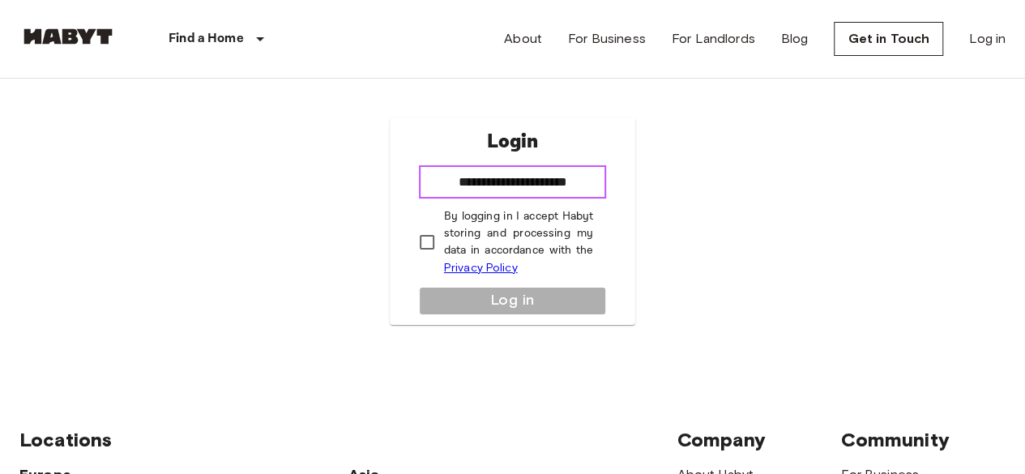  I want to click on p: Login, so click(512, 142).